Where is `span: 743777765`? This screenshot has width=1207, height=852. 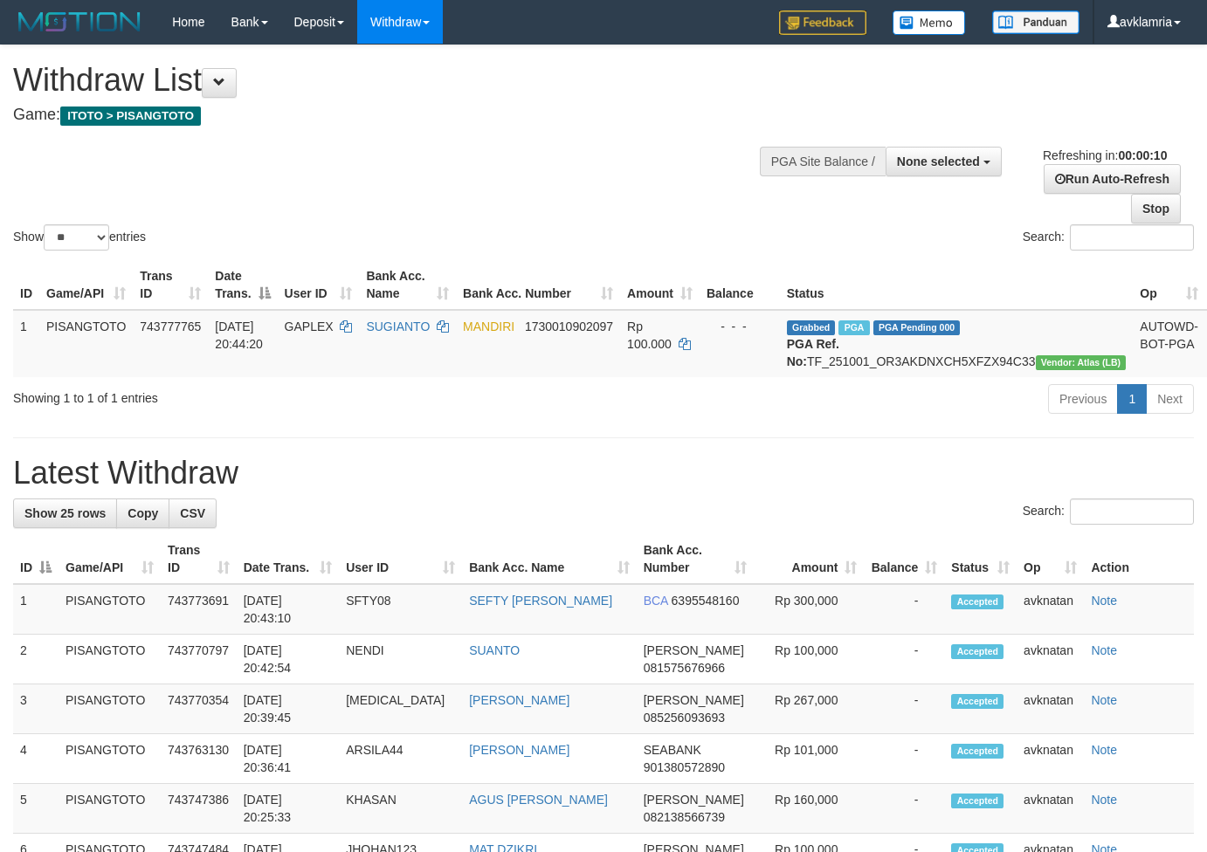
span: 743777765 is located at coordinates (170, 327).